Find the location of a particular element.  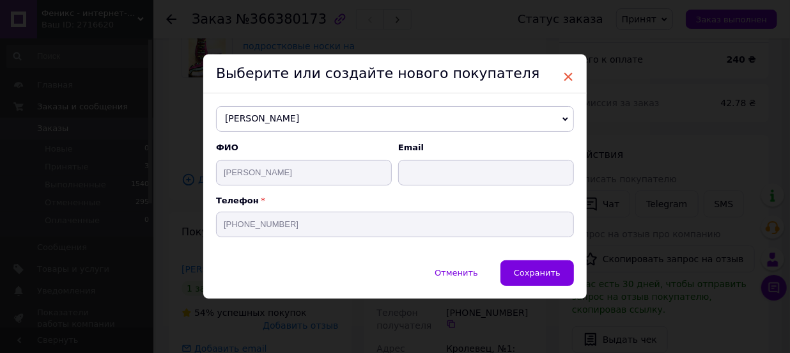

input: +38 096 0000000 is located at coordinates (395, 224).